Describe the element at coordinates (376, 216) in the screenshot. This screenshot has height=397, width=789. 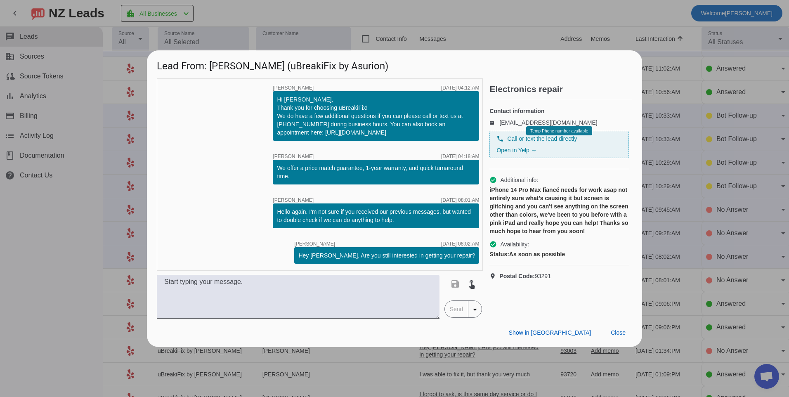
I see `div: Hello again. I'm not sure if you received our previous messages, but wanted to double check if we...` at that location.